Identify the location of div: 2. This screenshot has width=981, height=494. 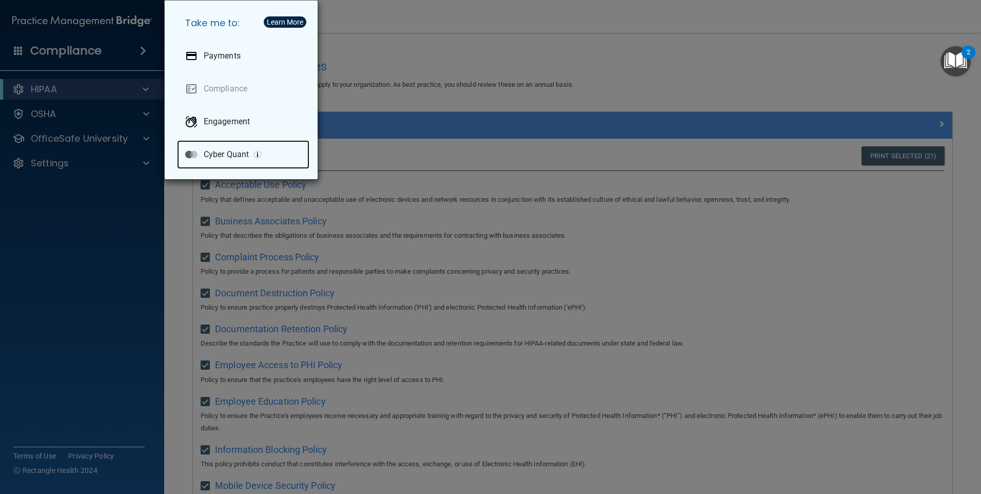
(968, 59).